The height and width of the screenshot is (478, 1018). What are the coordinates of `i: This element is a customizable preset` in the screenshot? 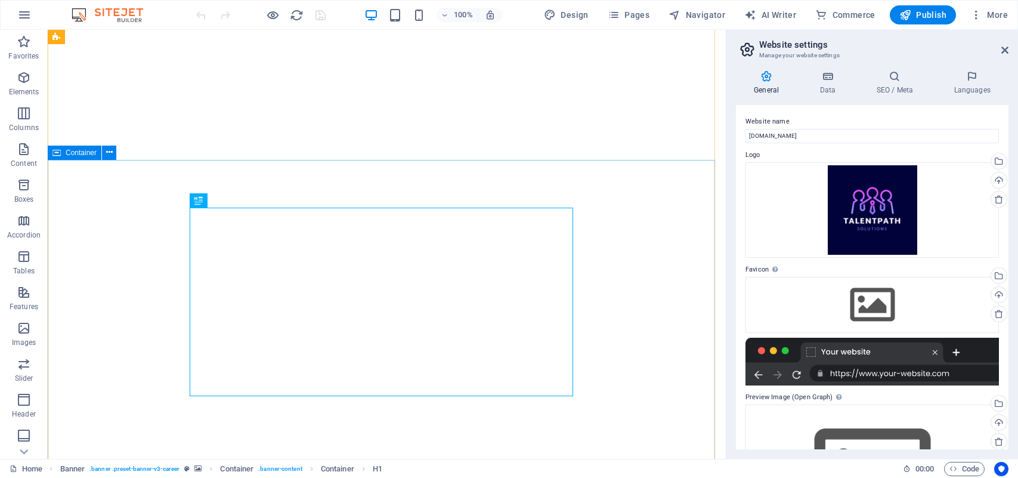 It's located at (187, 468).